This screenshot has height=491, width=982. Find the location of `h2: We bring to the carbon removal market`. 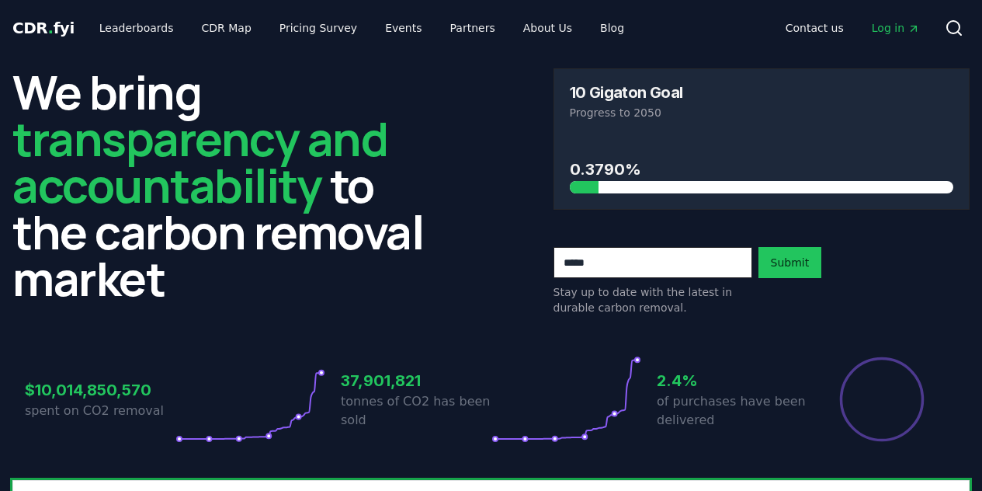

h2: We bring to the carbon removal market is located at coordinates (221, 185).